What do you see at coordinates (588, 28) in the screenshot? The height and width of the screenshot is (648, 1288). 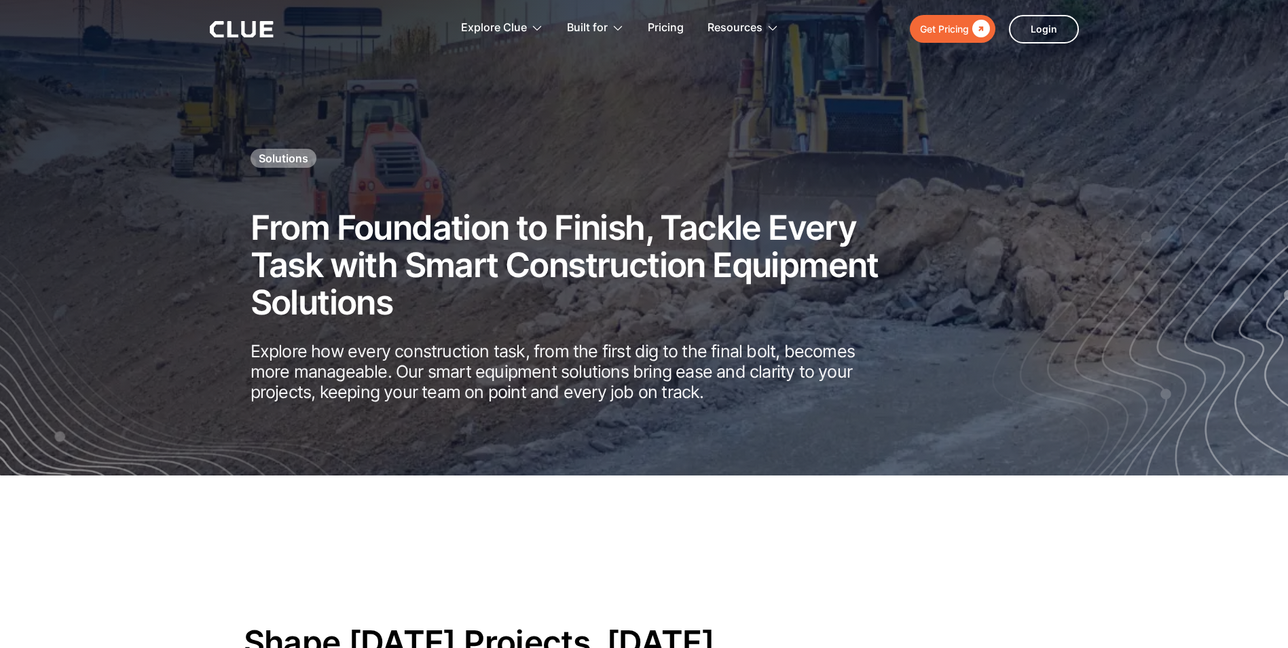 I see `div: Built for` at bounding box center [588, 28].